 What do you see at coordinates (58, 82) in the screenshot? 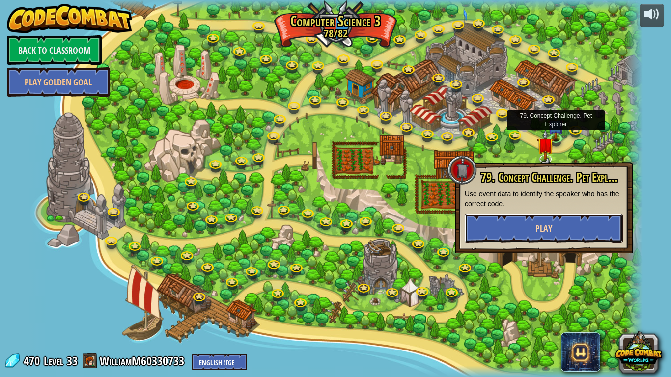
I see `a: Play Golden Goal` at bounding box center [58, 82].